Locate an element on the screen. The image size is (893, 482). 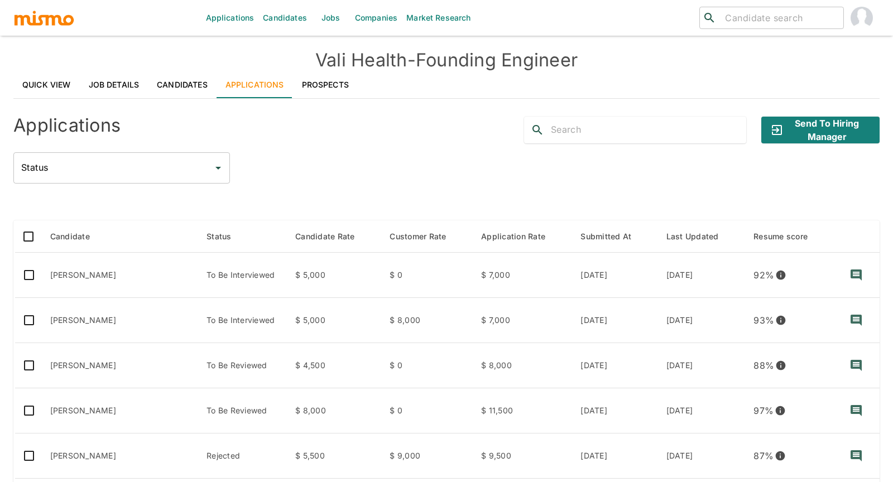
td: $ 11,500 is located at coordinates (522, 411).